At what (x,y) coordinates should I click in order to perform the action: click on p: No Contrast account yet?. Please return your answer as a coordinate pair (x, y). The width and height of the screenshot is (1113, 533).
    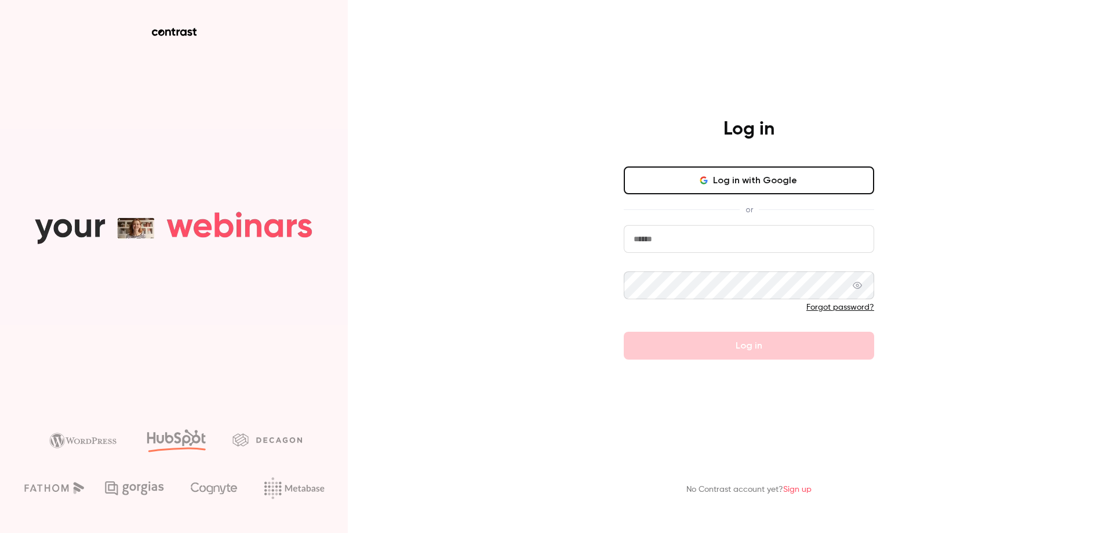
    Looking at the image, I should click on (749, 489).